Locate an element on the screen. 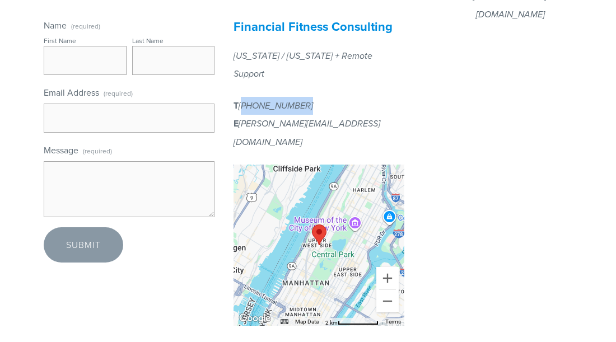 The height and width of the screenshot is (342, 616). button: Map Data is located at coordinates (307, 322).